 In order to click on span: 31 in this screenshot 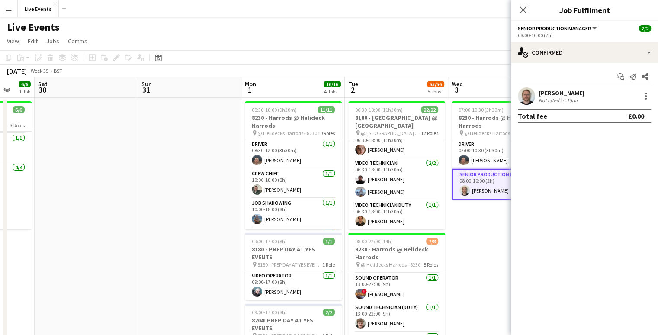, I will do `click(146, 90)`.